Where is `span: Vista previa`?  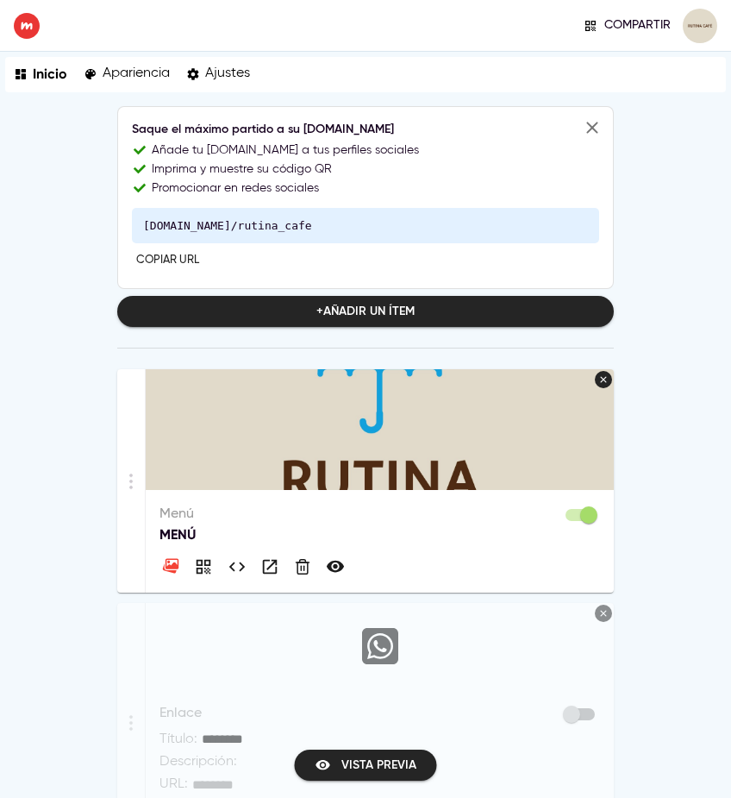
span: Vista previa is located at coordinates (366, 765).